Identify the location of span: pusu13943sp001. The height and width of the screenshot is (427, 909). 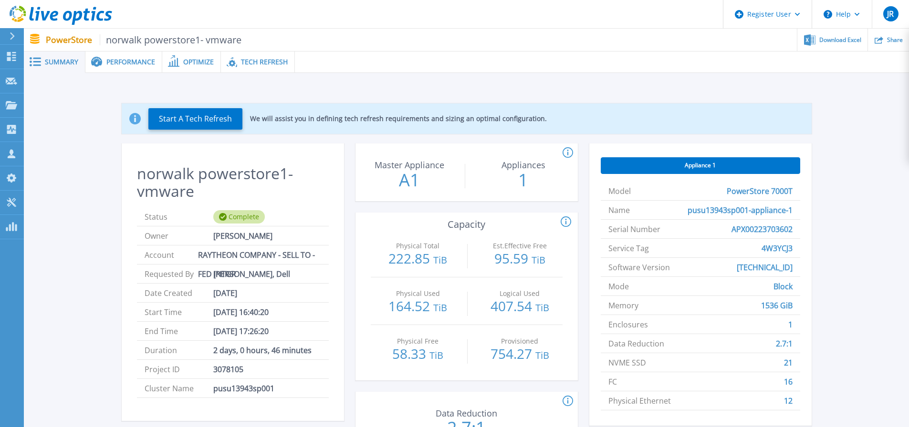
(244, 388).